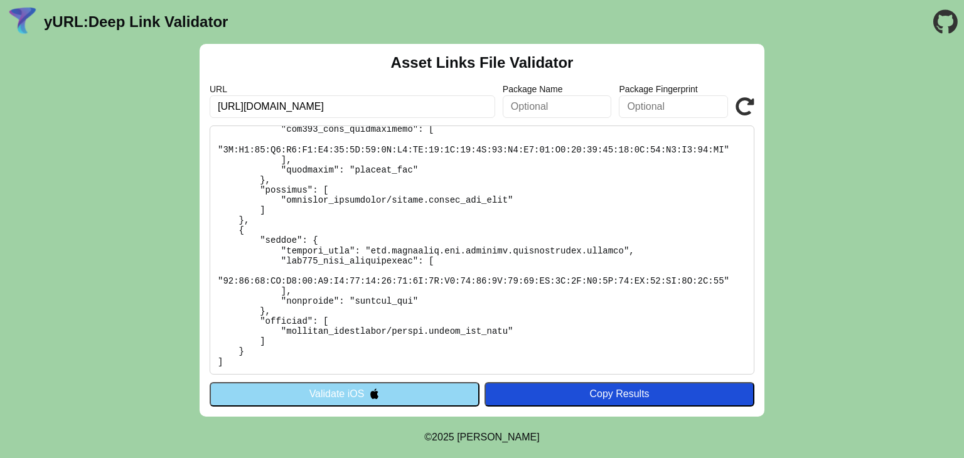  What do you see at coordinates (557, 89) in the screenshot?
I see `label: Package Name` at bounding box center [557, 89].